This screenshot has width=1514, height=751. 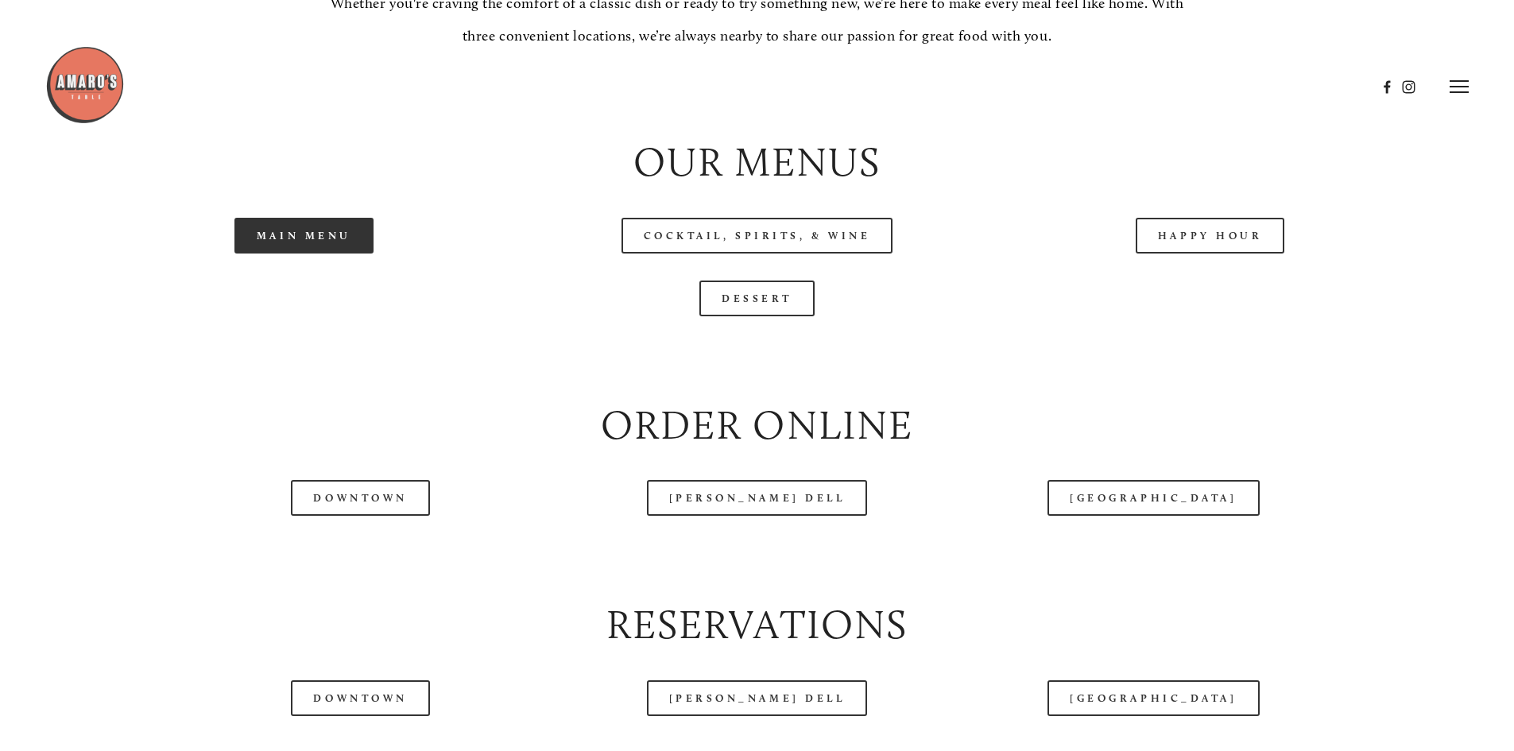 I want to click on h2: Reservations, so click(x=757, y=625).